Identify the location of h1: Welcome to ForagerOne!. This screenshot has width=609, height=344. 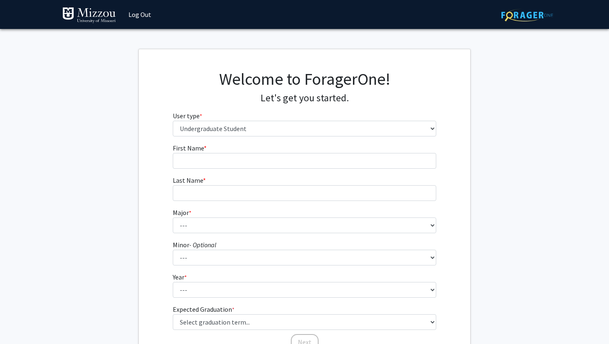
(304, 79).